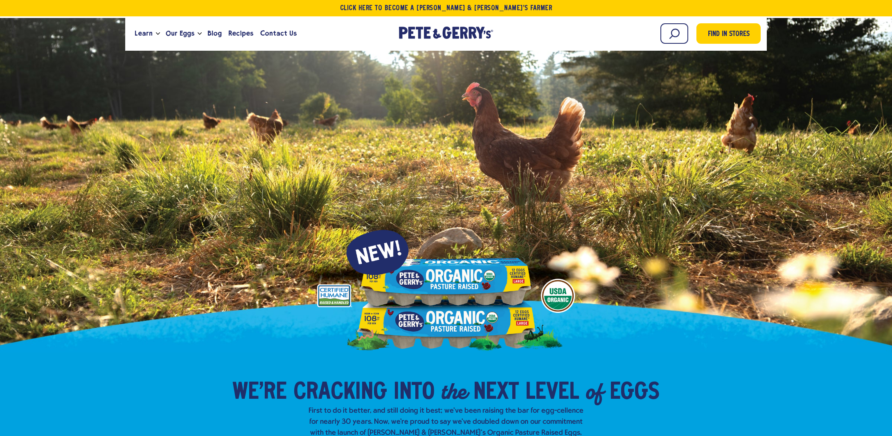  I want to click on button: Open the dropdown menu for Our Eggs, so click(200, 34).